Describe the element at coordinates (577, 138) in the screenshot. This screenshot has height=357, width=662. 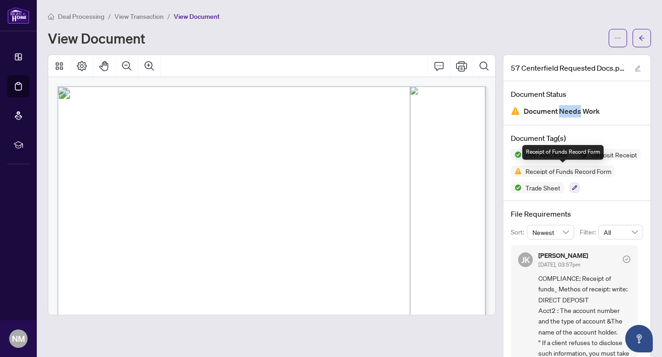
I see `h4: Document Tag(s)` at that location.